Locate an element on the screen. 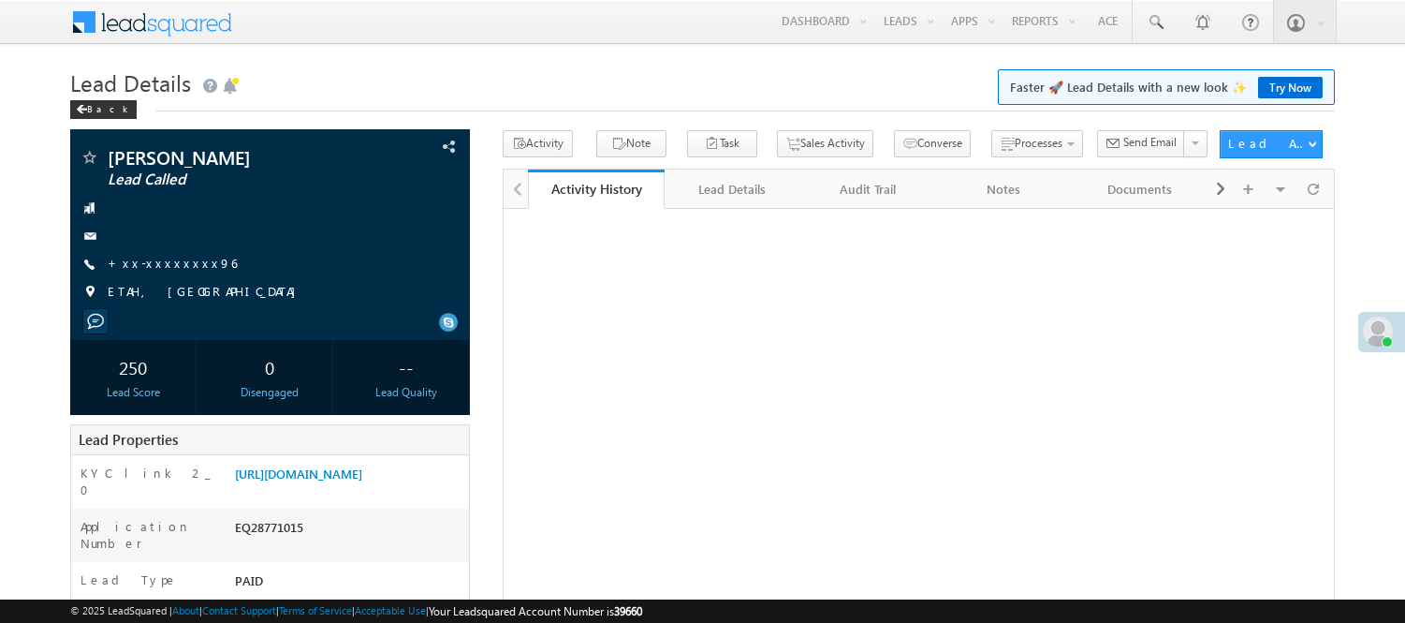 This screenshot has width=1405, height=623. div: Lead Score is located at coordinates (133, 392).